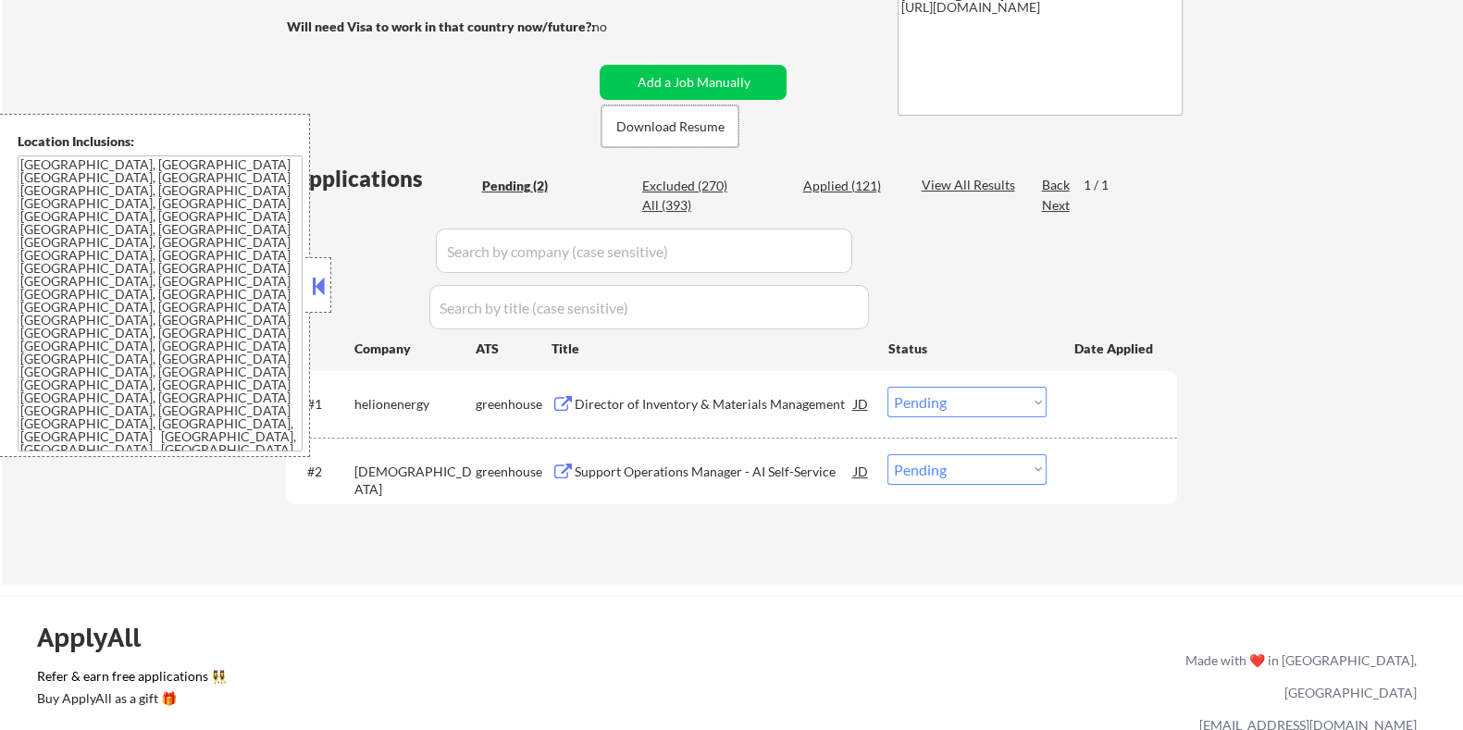 This screenshot has height=730, width=1463. Describe the element at coordinates (1056, 205) in the screenshot. I see `div: Next` at that location.